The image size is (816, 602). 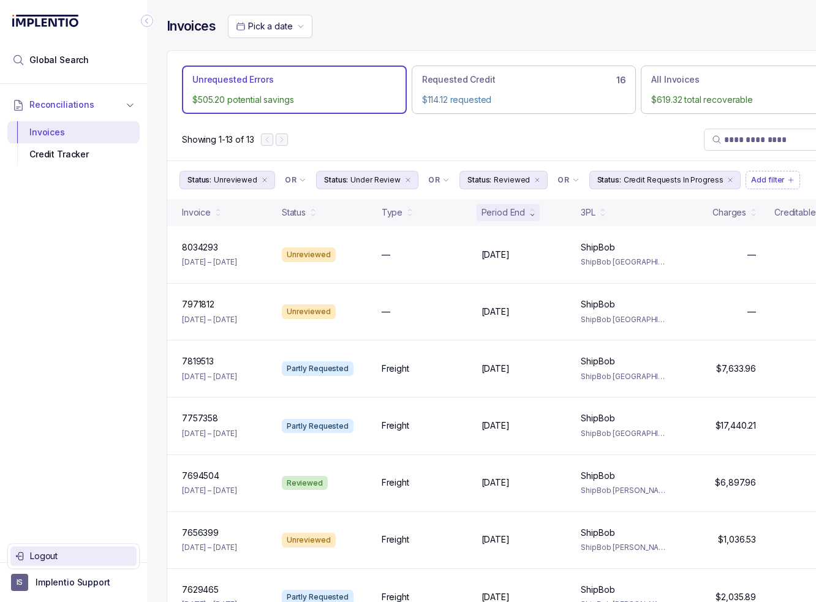 I want to click on li: Filter Chip Unreviewed, so click(x=227, y=180).